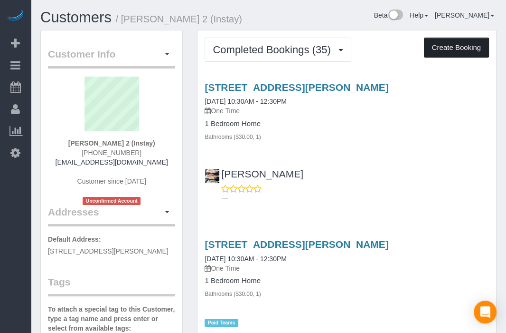 The height and width of the screenshot is (333, 506). I want to click on img: Automaid Logo, so click(15, 16).